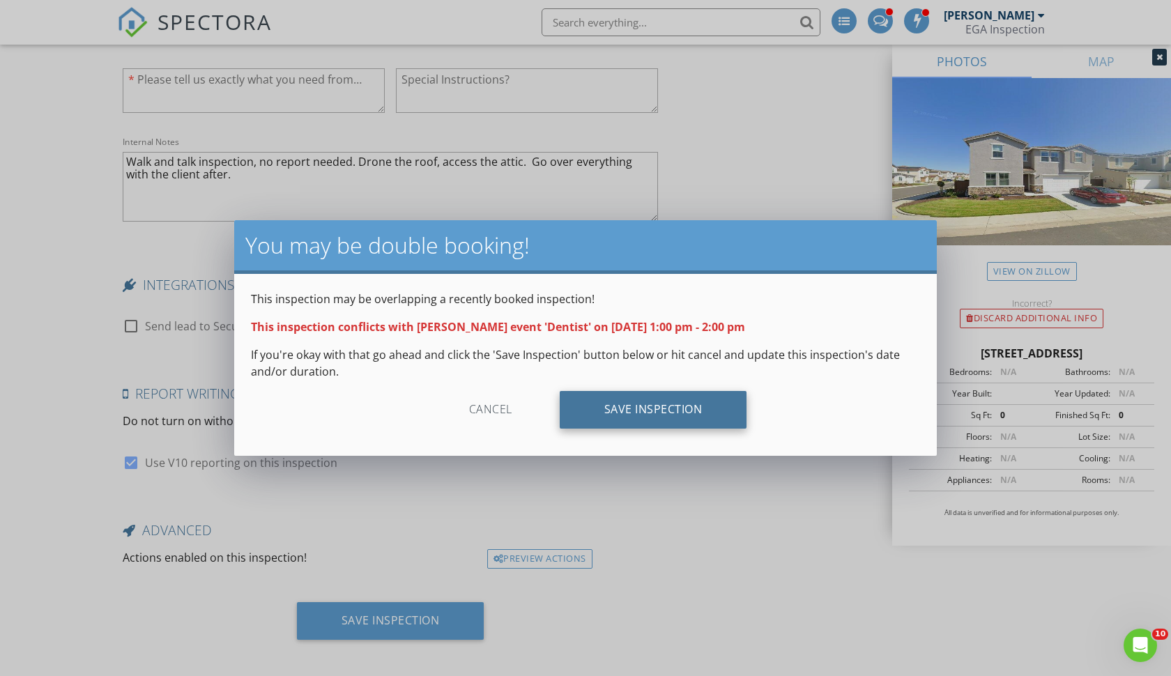 The height and width of the screenshot is (676, 1171). I want to click on p: This inspection may be overlapping a recently booked inspection!, so click(586, 299).